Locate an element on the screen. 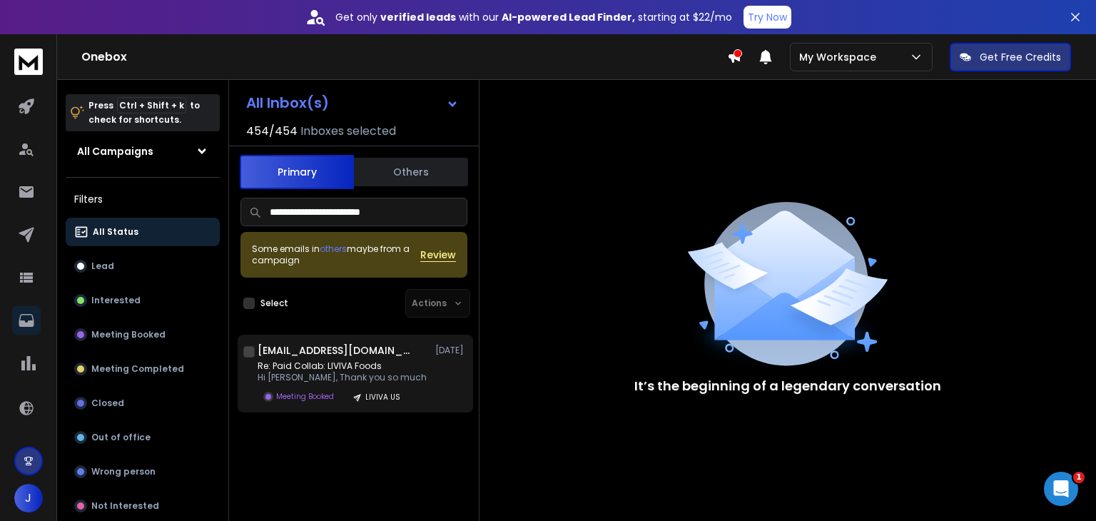 The width and height of the screenshot is (1096, 521). span: others is located at coordinates (333, 248).